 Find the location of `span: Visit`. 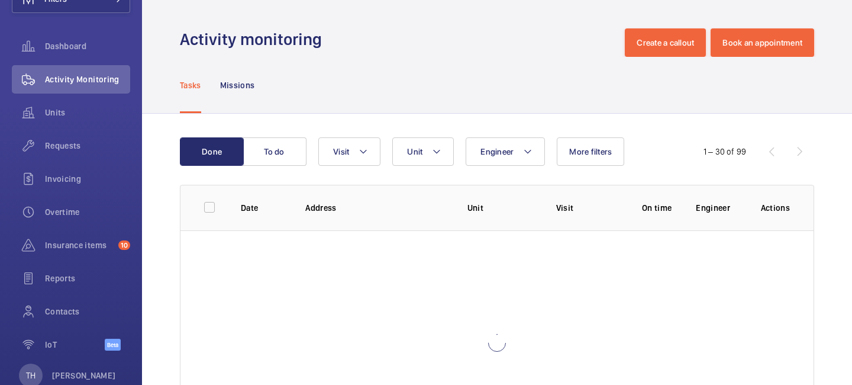

span: Visit is located at coordinates (341, 152).